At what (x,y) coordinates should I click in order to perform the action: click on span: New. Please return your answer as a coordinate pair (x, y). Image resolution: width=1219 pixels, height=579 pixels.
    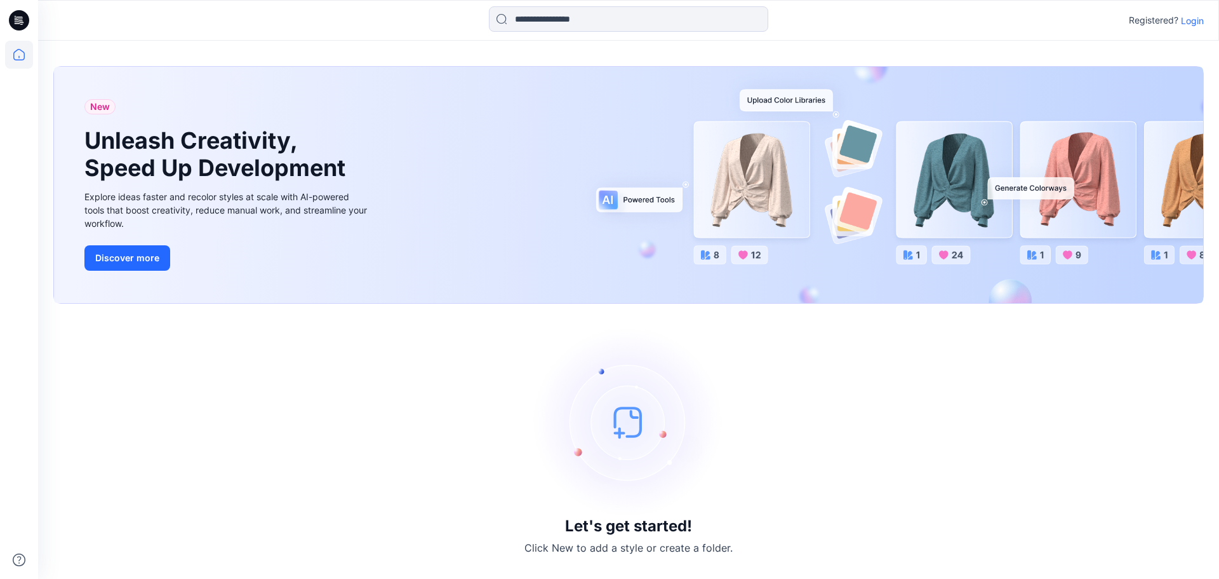
    Looking at the image, I should click on (100, 107).